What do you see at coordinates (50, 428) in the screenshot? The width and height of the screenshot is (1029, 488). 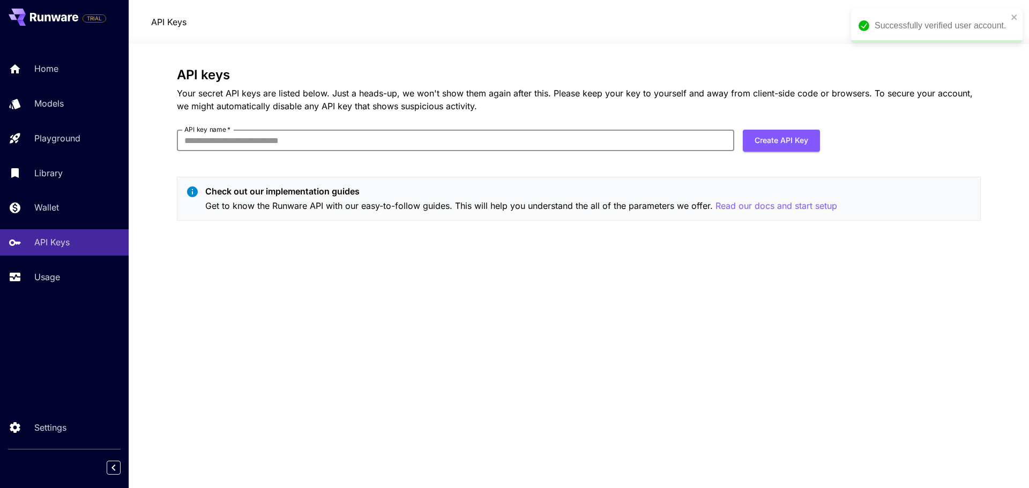 I see `p: Settings` at bounding box center [50, 428].